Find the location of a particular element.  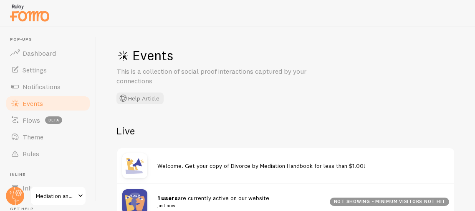

span: Theme is located at coordinates (33, 137).